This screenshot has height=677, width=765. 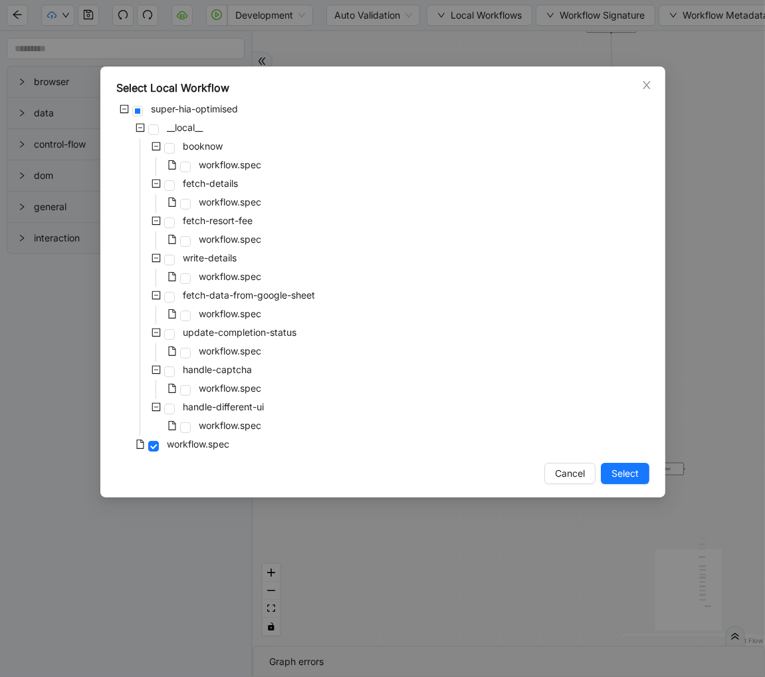 I want to click on span: Cancel, so click(x=570, y=473).